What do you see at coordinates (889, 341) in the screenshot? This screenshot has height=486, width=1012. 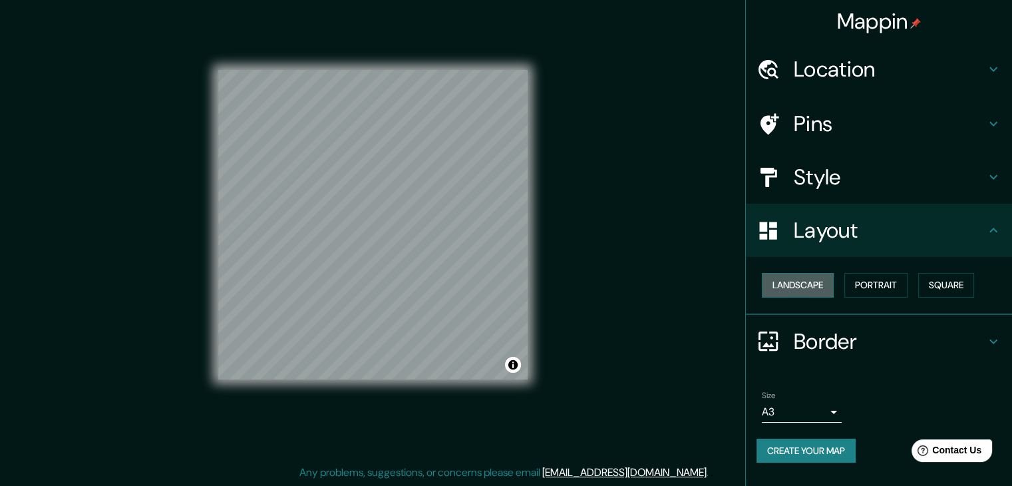 I see `h4: Border` at bounding box center [889, 341].